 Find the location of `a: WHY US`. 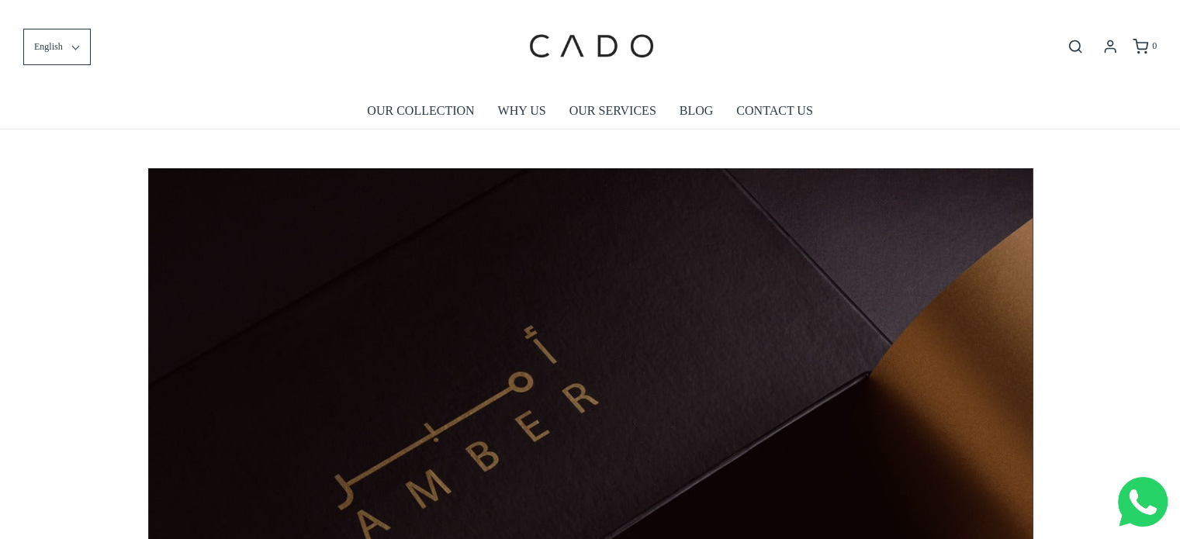

a: WHY US is located at coordinates (522, 111).